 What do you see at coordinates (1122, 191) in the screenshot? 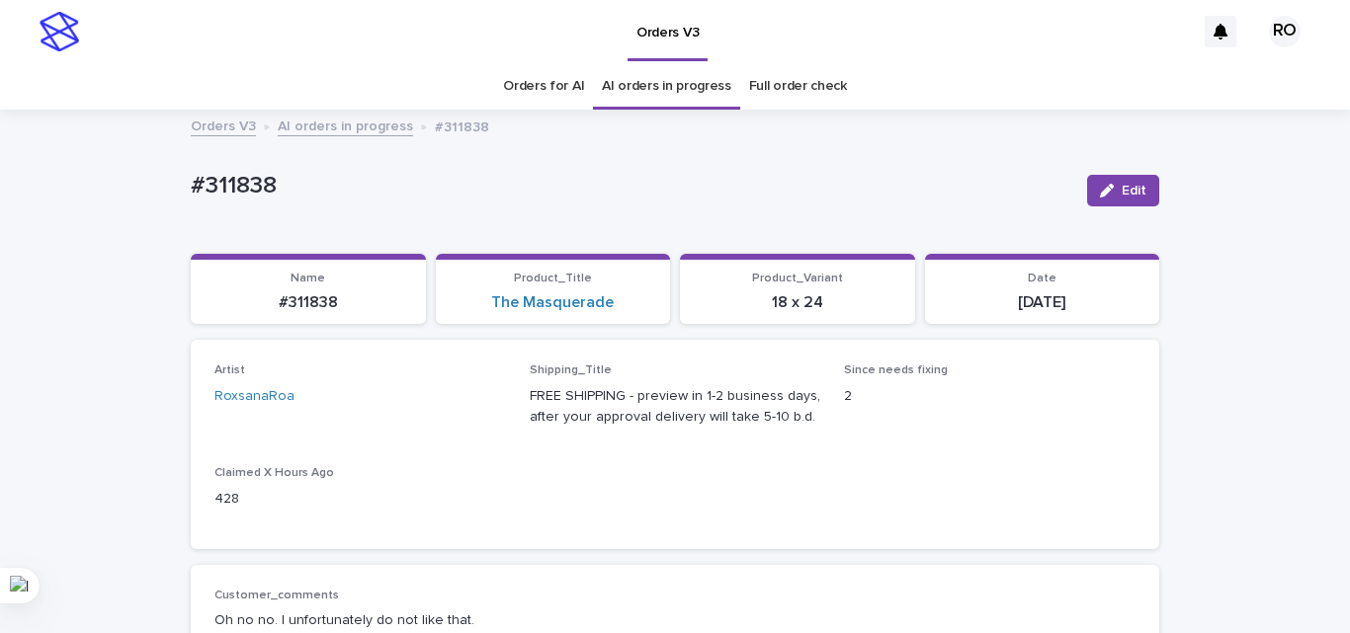
I see `button: Edit` at bounding box center [1122, 191].